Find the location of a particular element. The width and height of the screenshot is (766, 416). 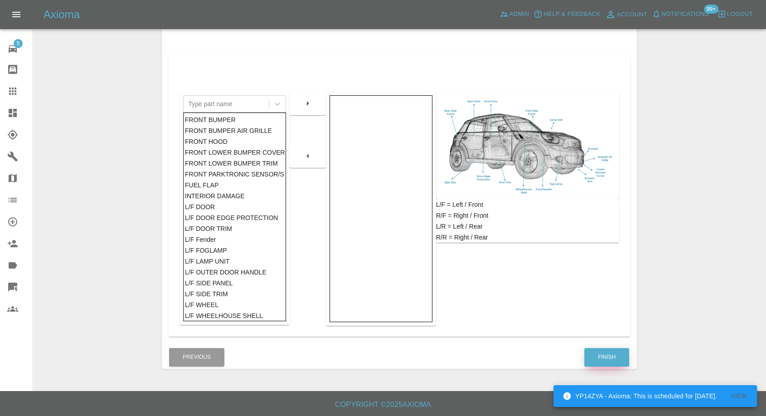

div: L/F OUTER DOOR HANDLE is located at coordinates (234, 272).